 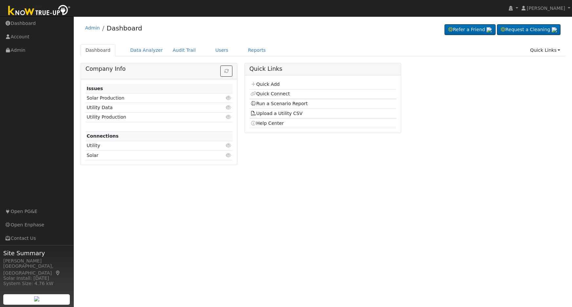 I want to click on a: Run a Scenario Report, so click(x=279, y=104).